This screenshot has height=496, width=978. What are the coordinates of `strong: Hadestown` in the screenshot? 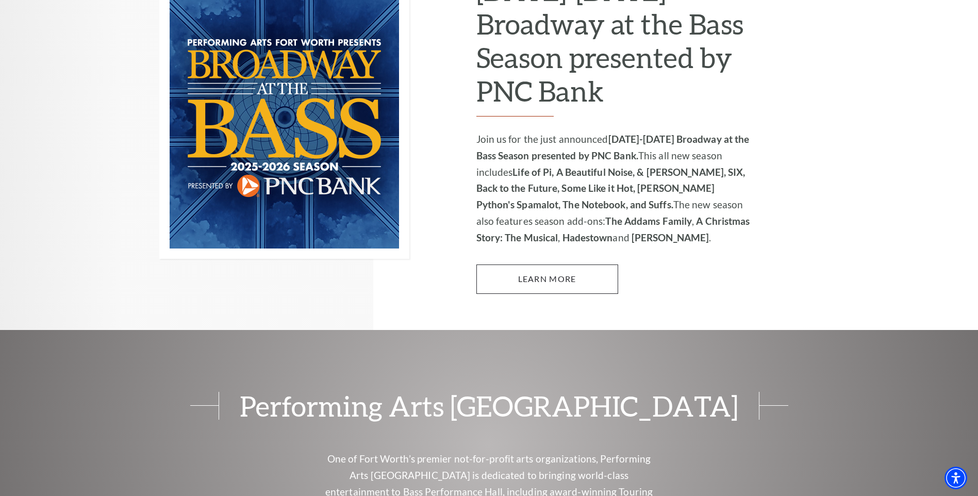 It's located at (587, 237).